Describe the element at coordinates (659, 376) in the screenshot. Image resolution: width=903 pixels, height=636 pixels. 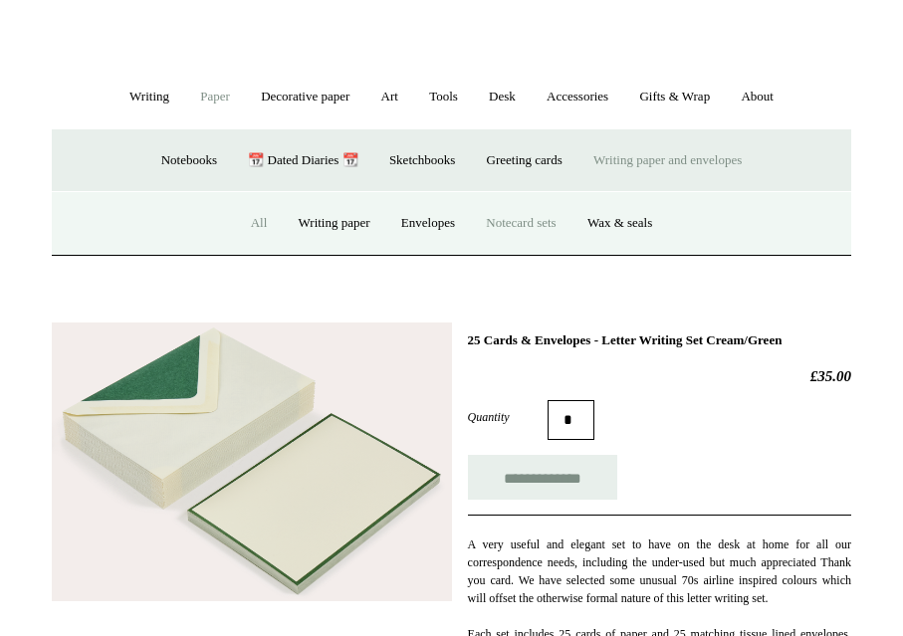
I see `h2: £35.00` at that location.